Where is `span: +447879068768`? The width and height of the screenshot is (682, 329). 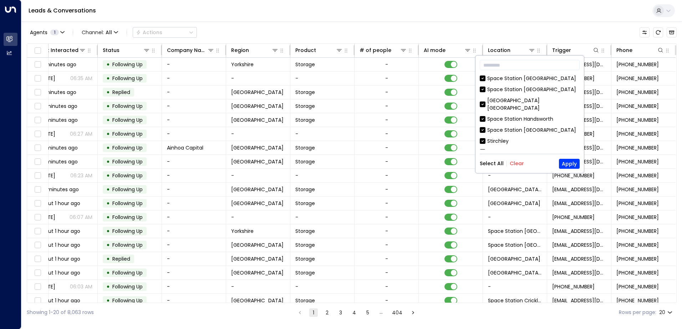 span: +447879068768 is located at coordinates (637, 148).